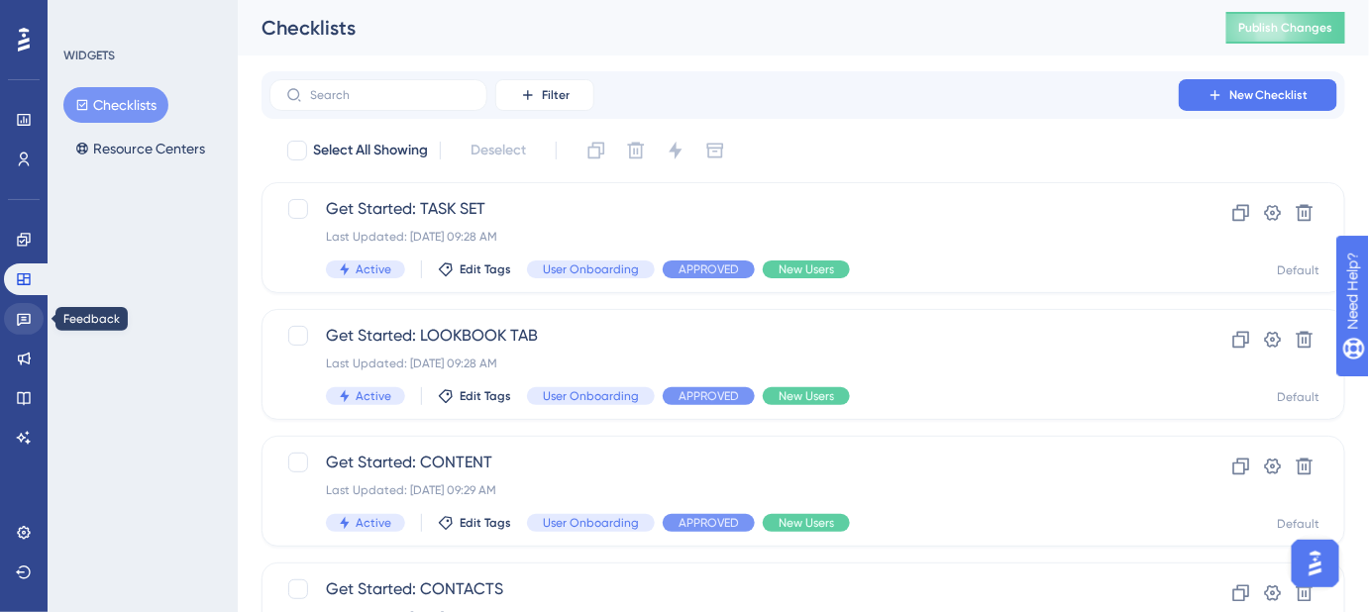  Describe the element at coordinates (1286, 28) in the screenshot. I see `span: Publish Changes` at that location.